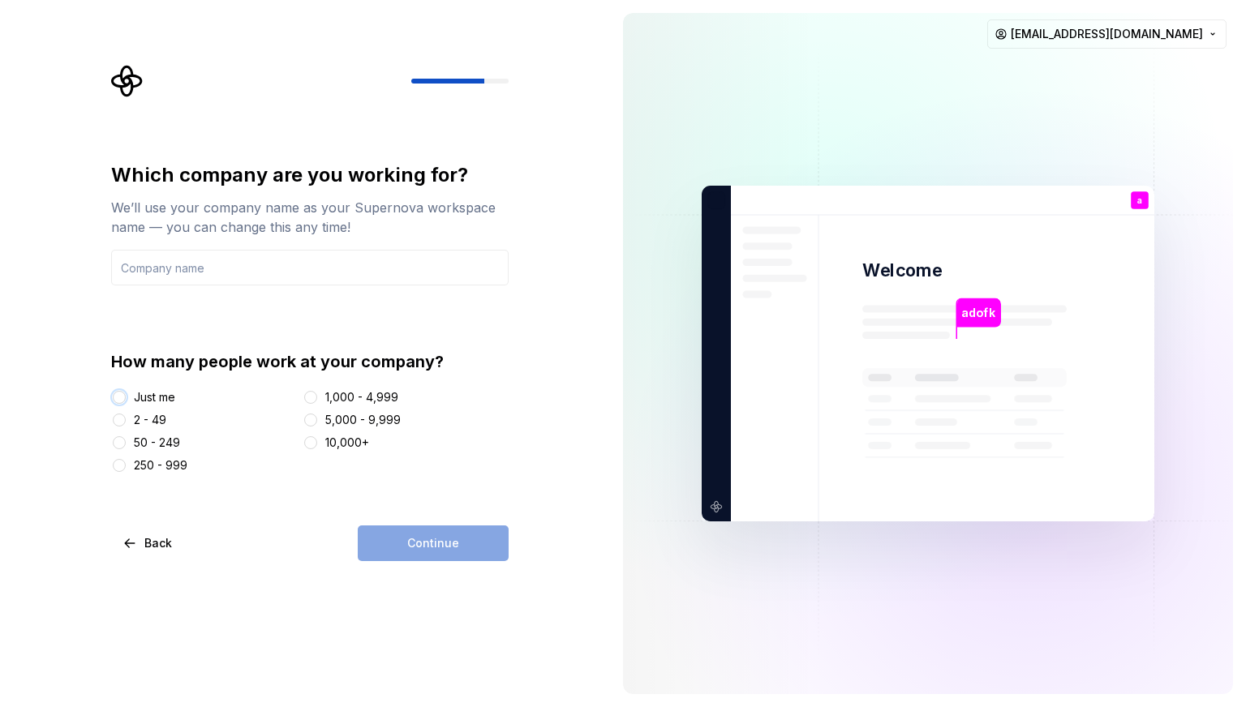 Image resolution: width=1246 pixels, height=707 pixels. What do you see at coordinates (310, 268) in the screenshot?
I see `input: Company name` at bounding box center [310, 268].